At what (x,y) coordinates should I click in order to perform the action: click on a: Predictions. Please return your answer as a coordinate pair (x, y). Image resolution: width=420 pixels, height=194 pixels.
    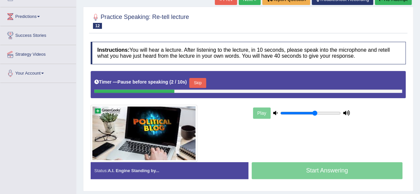
    Looking at the image, I should click on (38, 16).